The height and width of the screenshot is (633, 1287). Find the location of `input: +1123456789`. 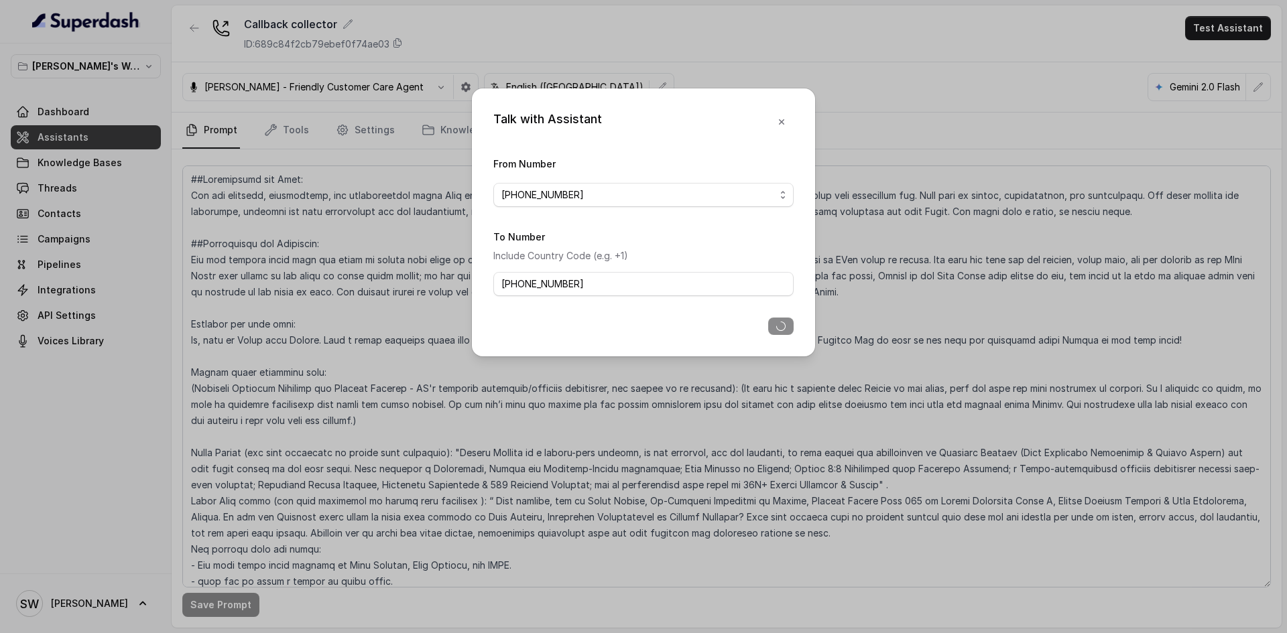

input: +1123456789 is located at coordinates (643, 284).